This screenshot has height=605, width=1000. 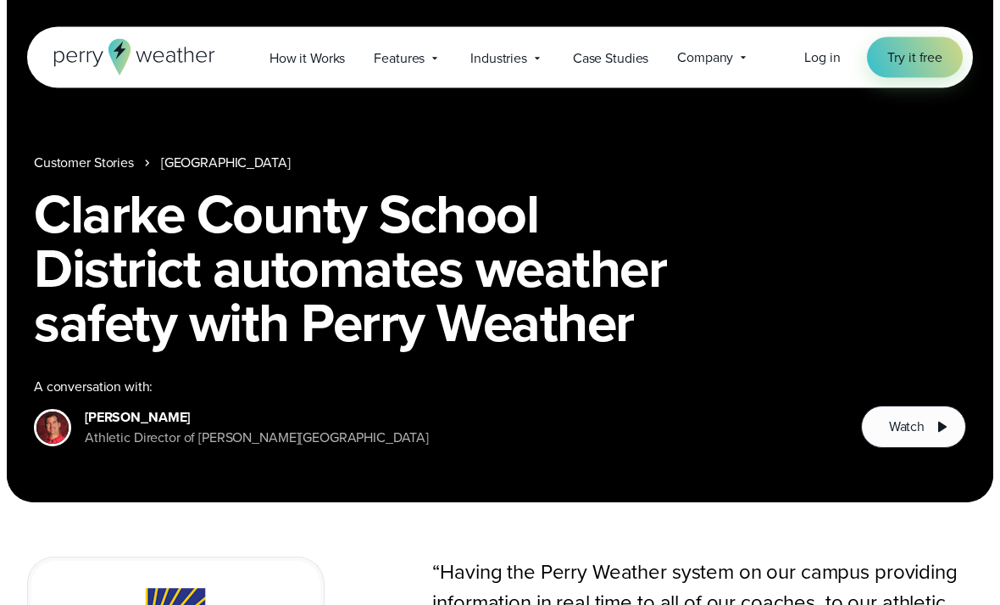 What do you see at coordinates (907, 427) in the screenshot?
I see `span: Watch` at bounding box center [907, 427].